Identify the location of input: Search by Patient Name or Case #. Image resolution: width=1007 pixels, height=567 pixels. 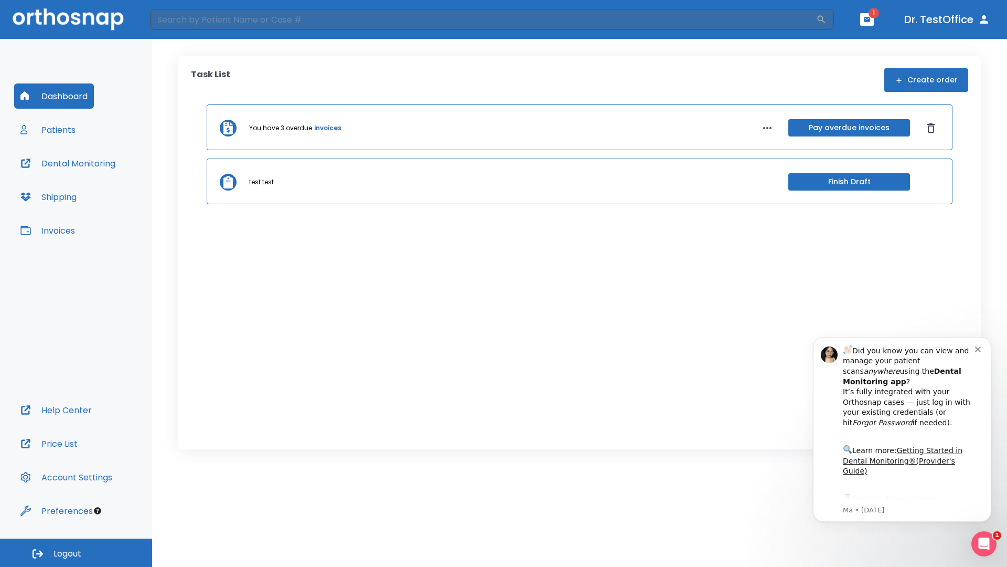
(483, 19).